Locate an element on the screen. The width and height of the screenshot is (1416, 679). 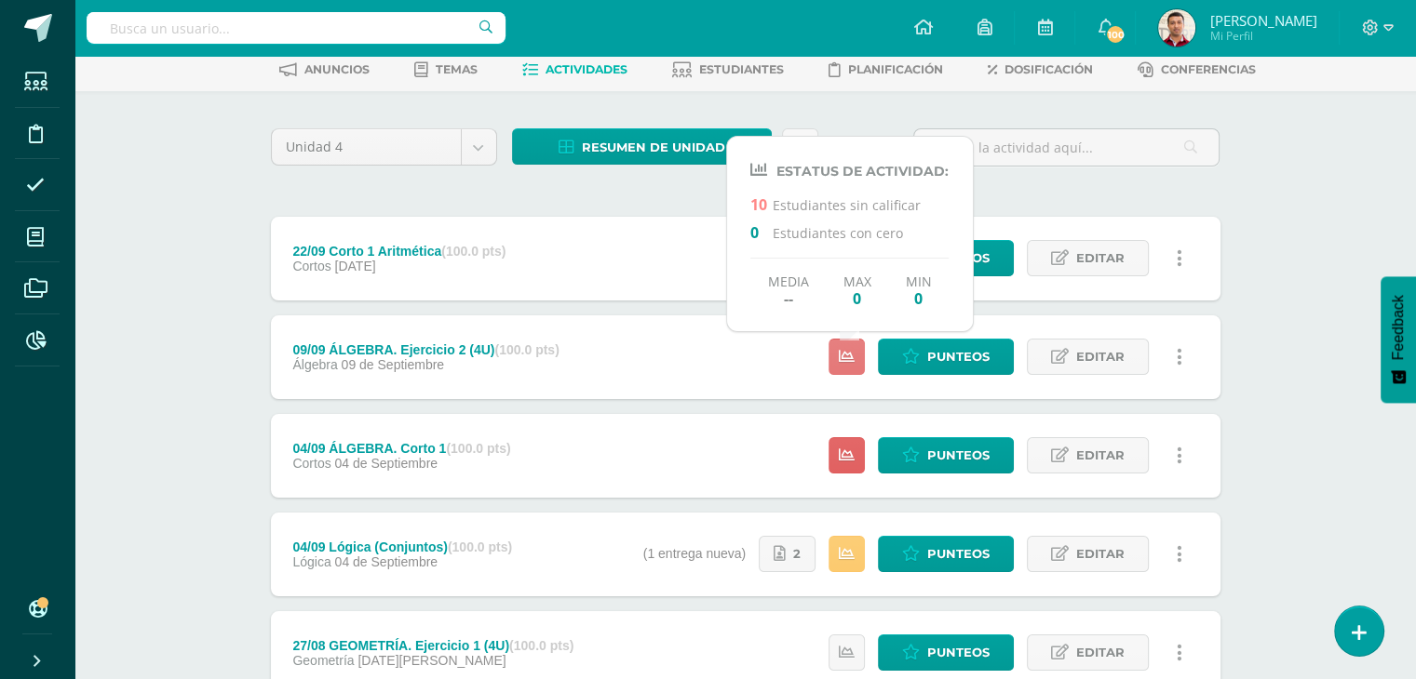
h4: Estatus de Actividad: is located at coordinates (849, 170).